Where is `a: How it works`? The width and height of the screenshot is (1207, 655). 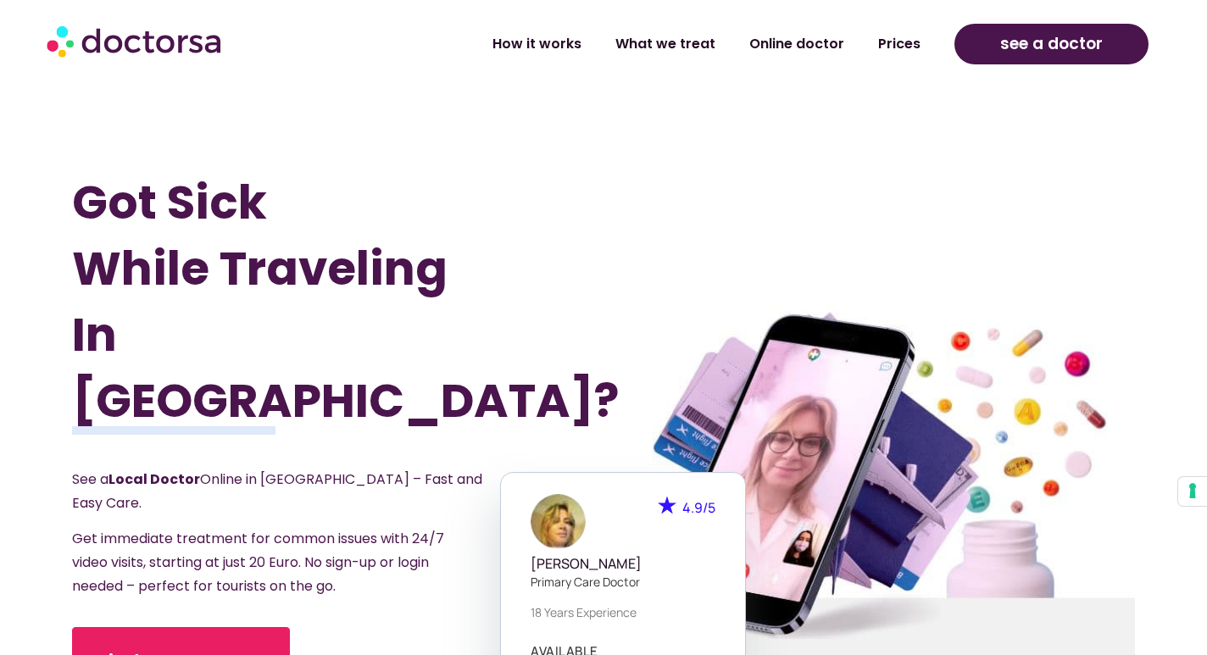
a: How it works is located at coordinates (536, 44).